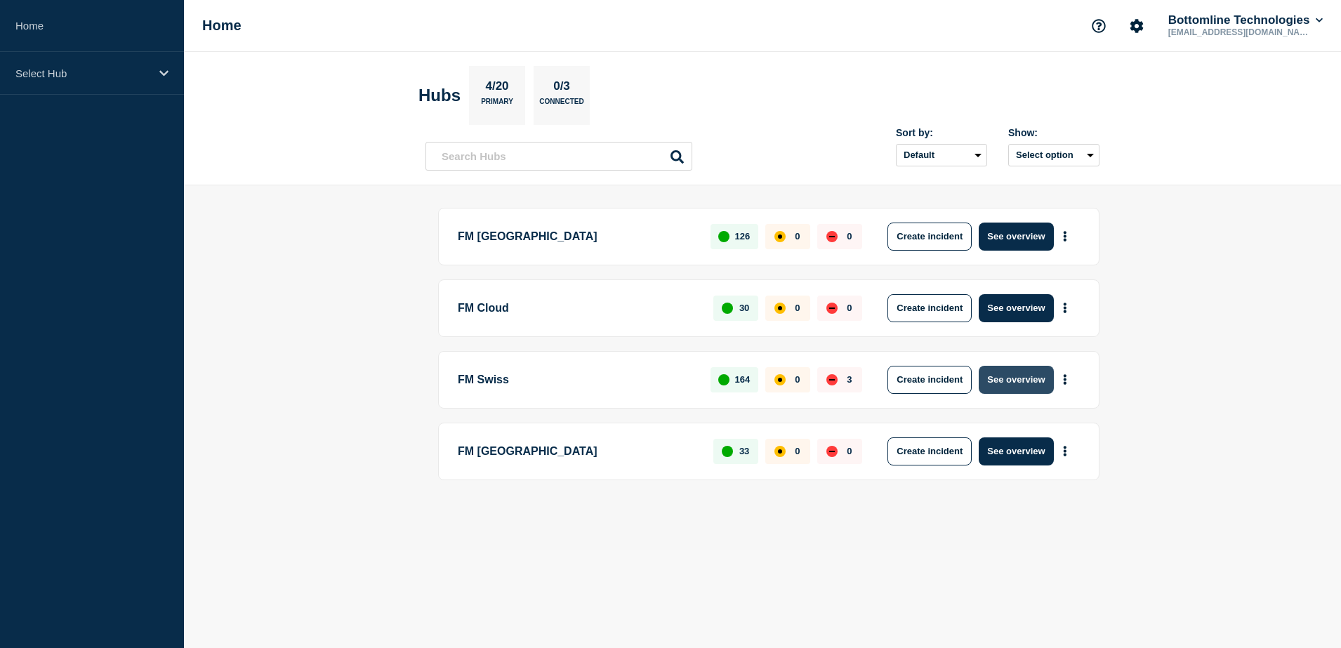 The height and width of the screenshot is (648, 1341). What do you see at coordinates (497, 105) in the screenshot?
I see `p: Primary` at bounding box center [497, 105].